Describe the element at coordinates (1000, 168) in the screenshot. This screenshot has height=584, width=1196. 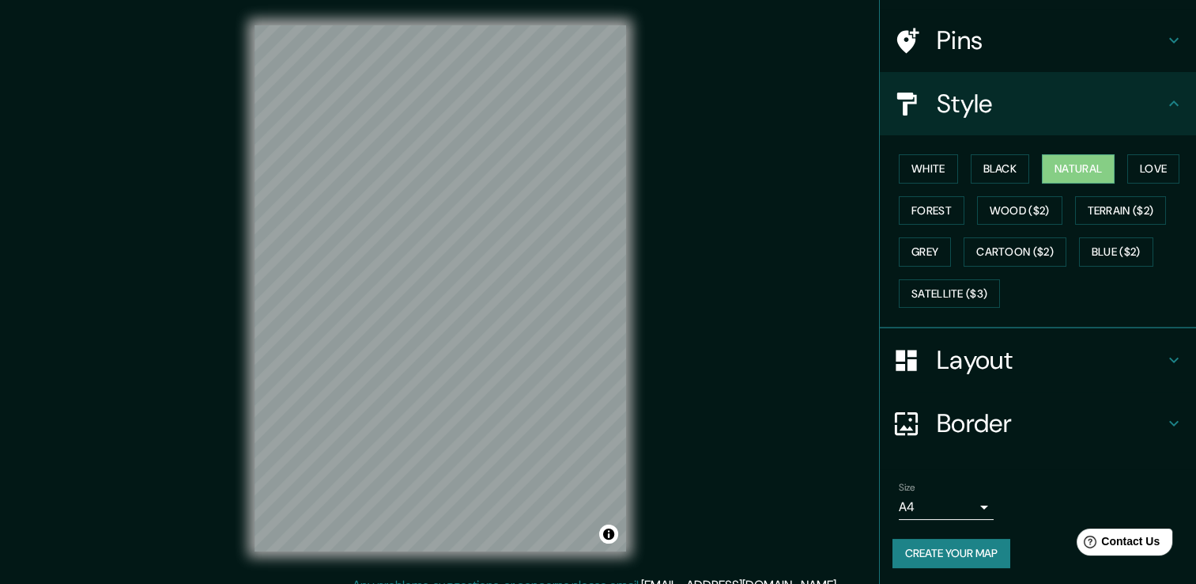
I see `button: Black` at that location.